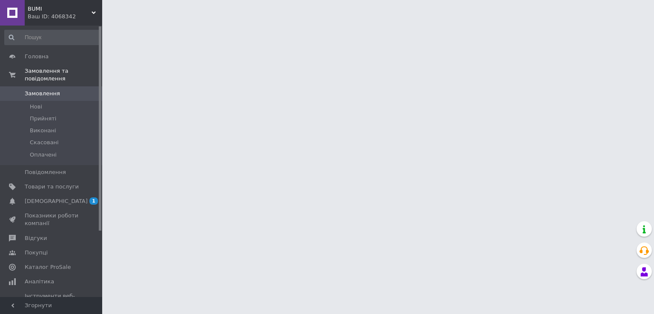 This screenshot has width=654, height=314. I want to click on span: BUMI, so click(60, 9).